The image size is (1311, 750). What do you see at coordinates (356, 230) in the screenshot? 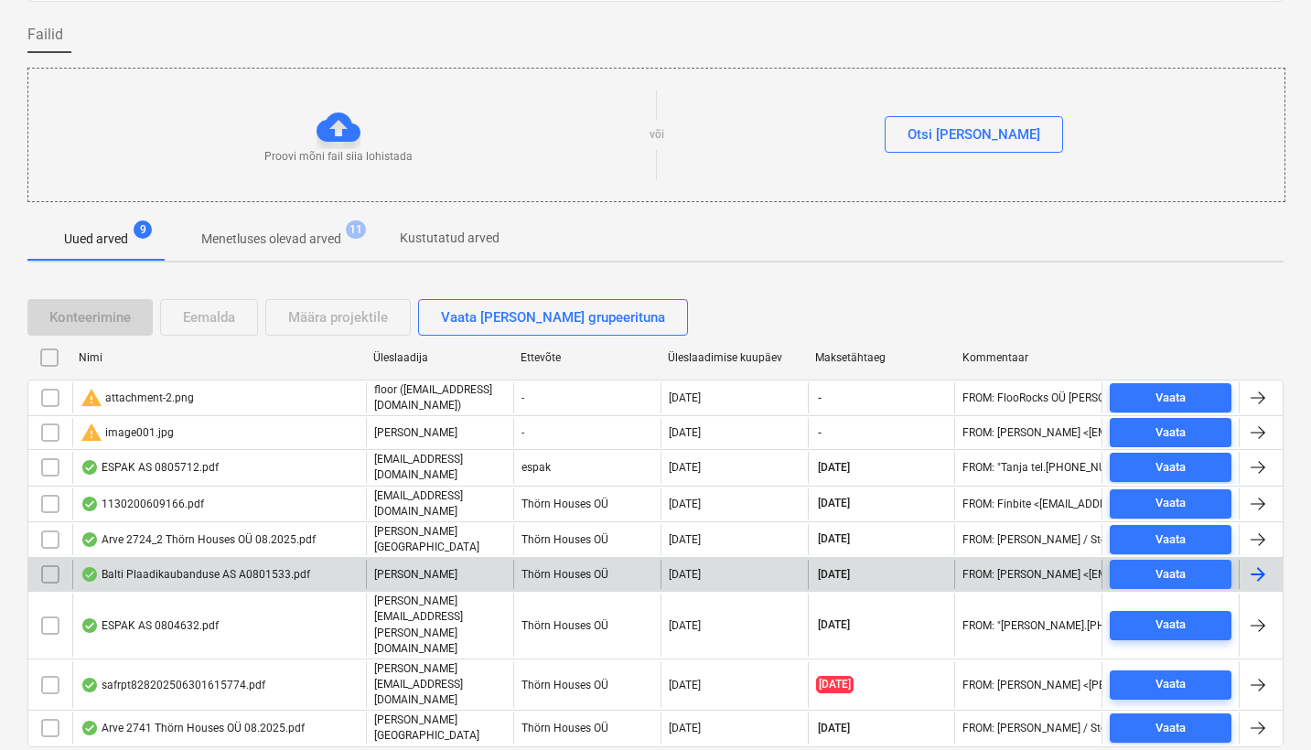
I see `span: 11` at bounding box center [356, 230].